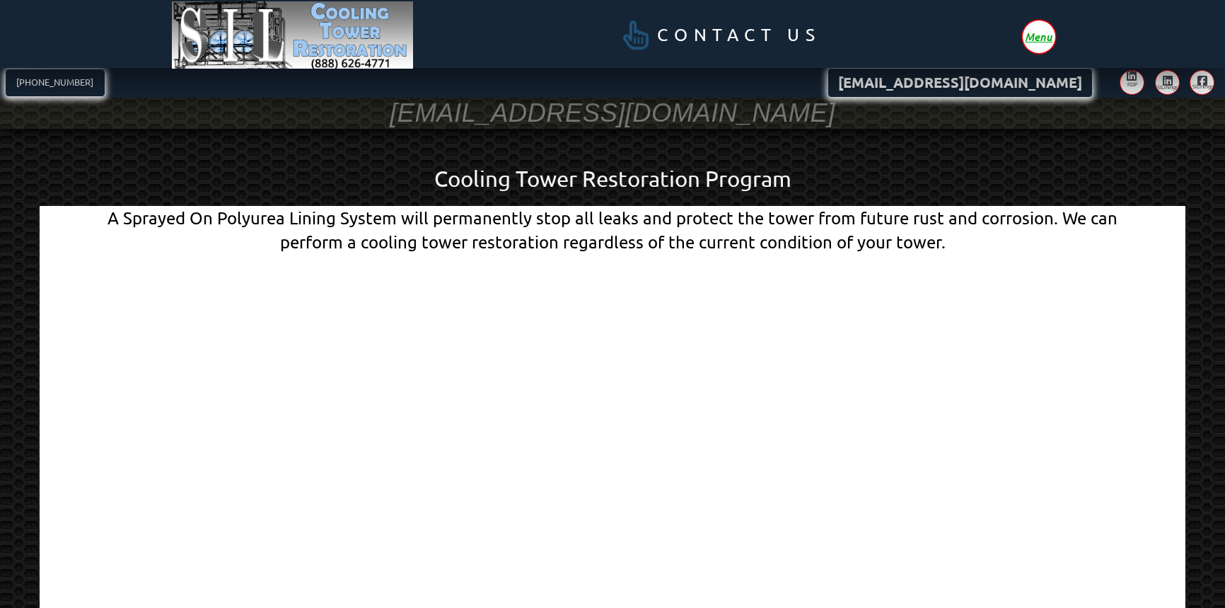 This screenshot has width=1225, height=608. I want to click on h1: Cooling Tower Restoration Program, so click(613, 179).